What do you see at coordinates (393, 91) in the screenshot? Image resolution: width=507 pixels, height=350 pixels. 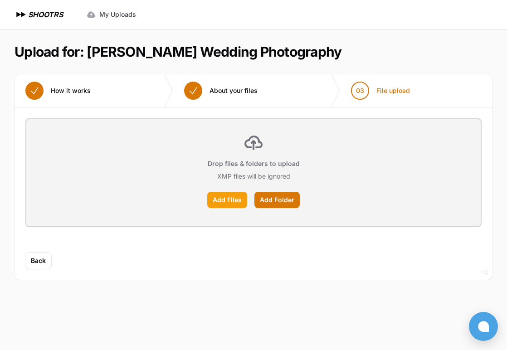 I see `span: File upload` at bounding box center [393, 91].